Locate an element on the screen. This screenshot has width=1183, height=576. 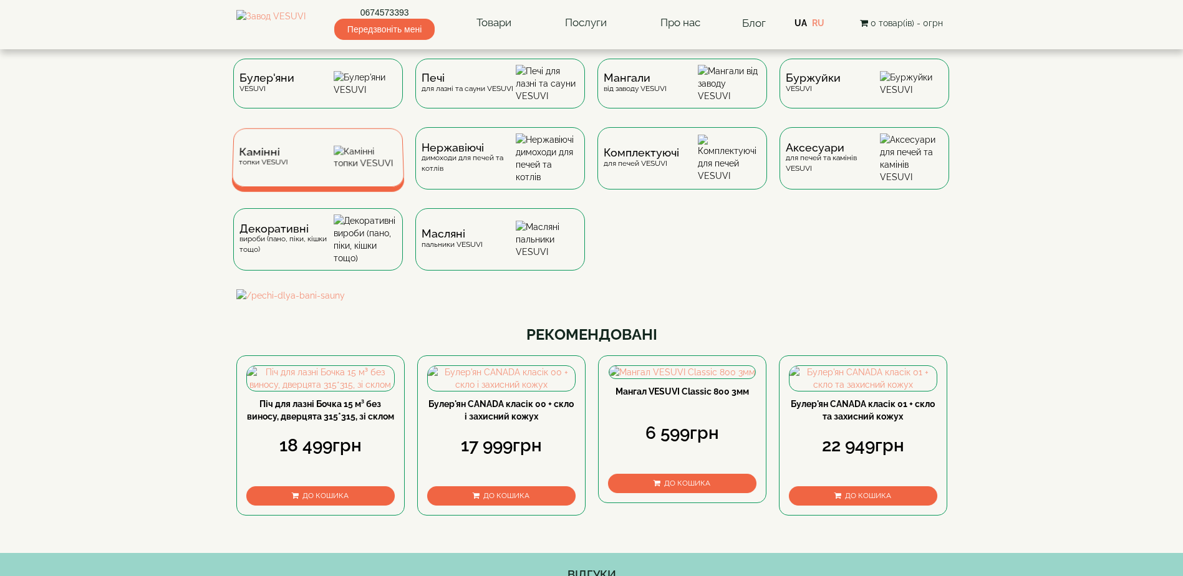
div: 17 999грн is located at coordinates (501, 446).